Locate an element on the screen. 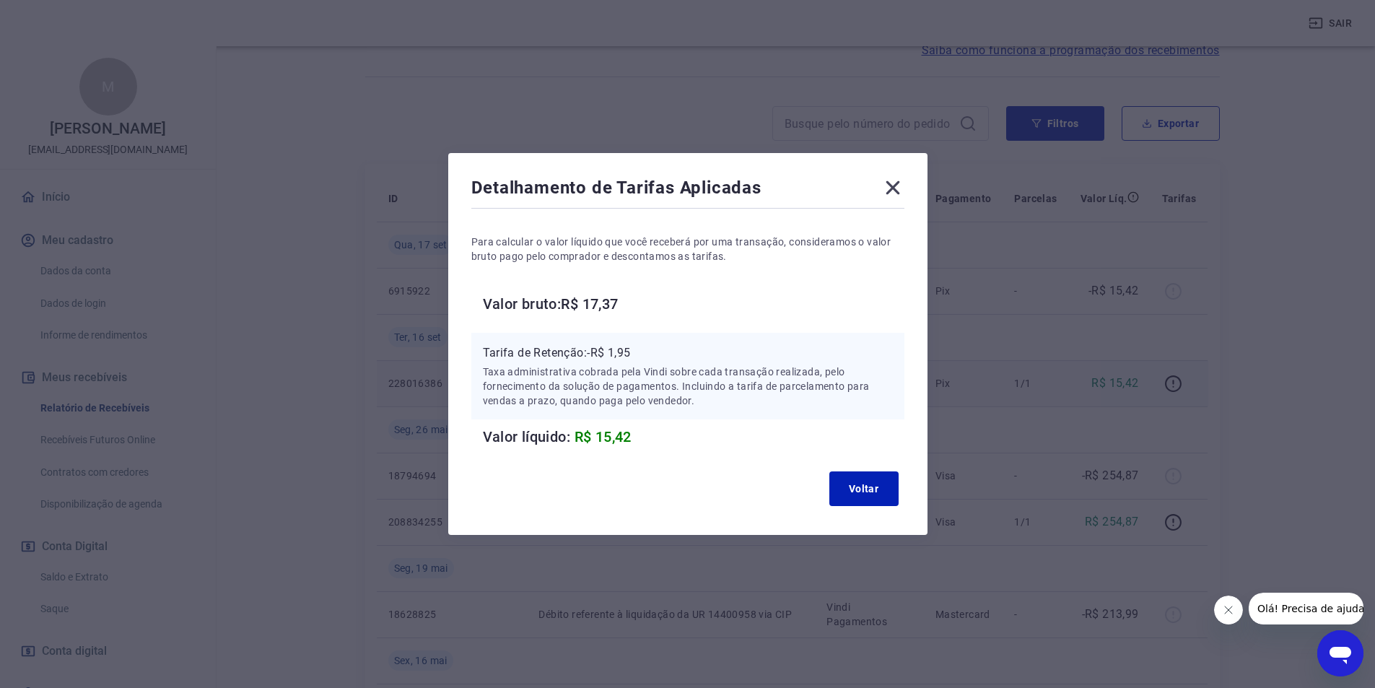 The image size is (1375, 688). span: R$ 15,42 is located at coordinates (603, 437).